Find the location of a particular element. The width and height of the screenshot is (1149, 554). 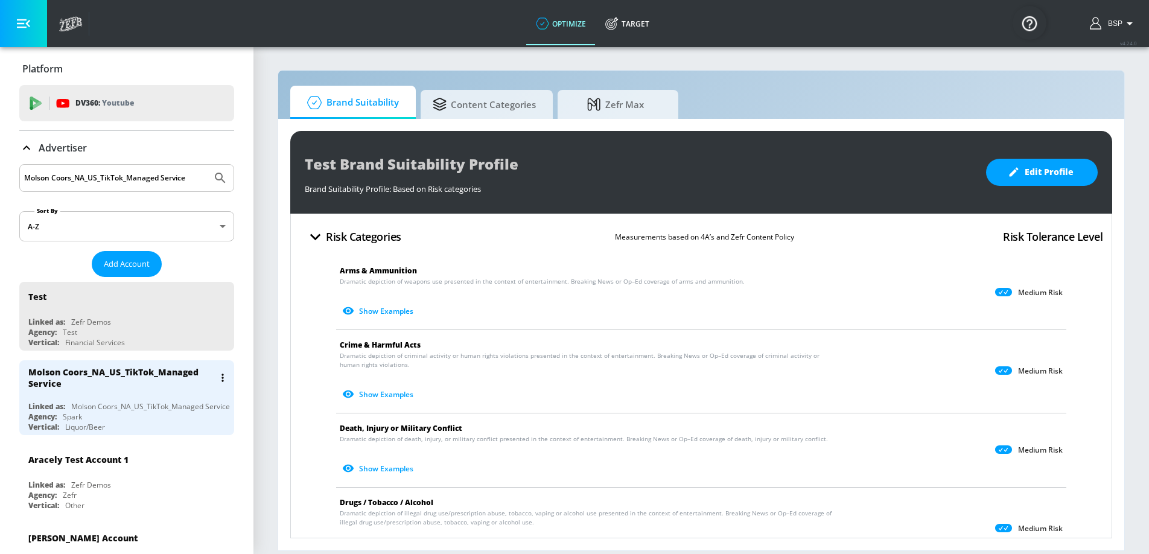

button: Submit Search is located at coordinates (220, 178).